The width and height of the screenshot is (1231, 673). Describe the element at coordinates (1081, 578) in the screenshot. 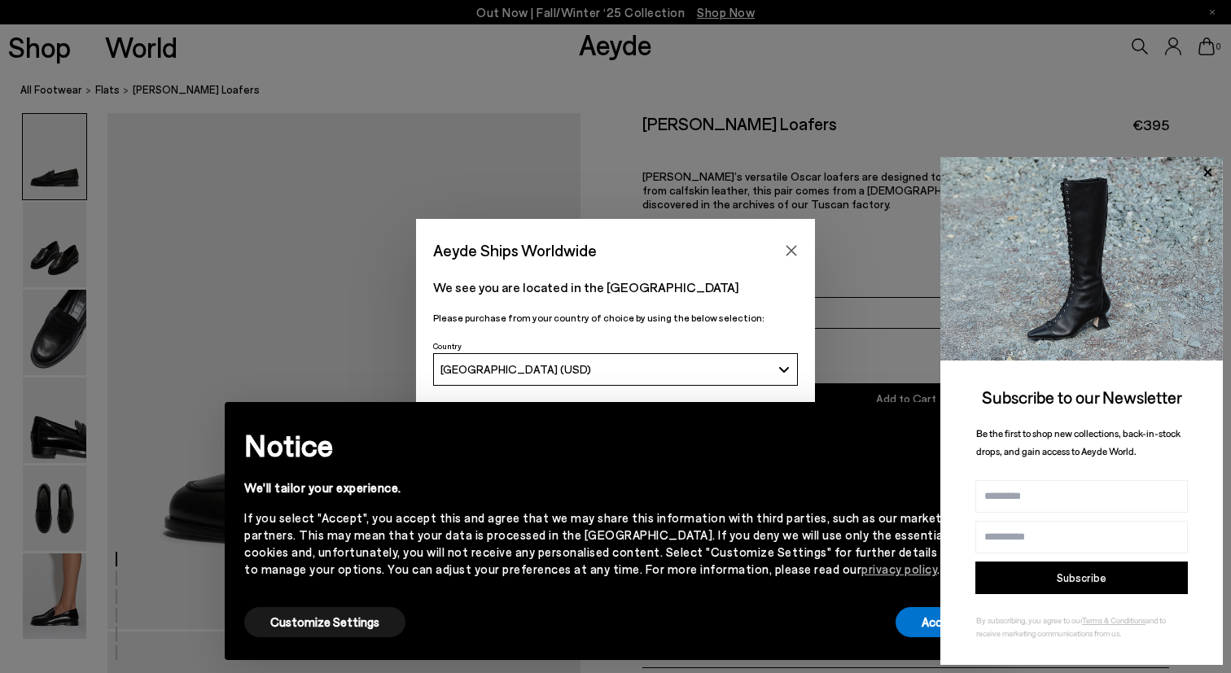

I see `button: Subscribe` at that location.